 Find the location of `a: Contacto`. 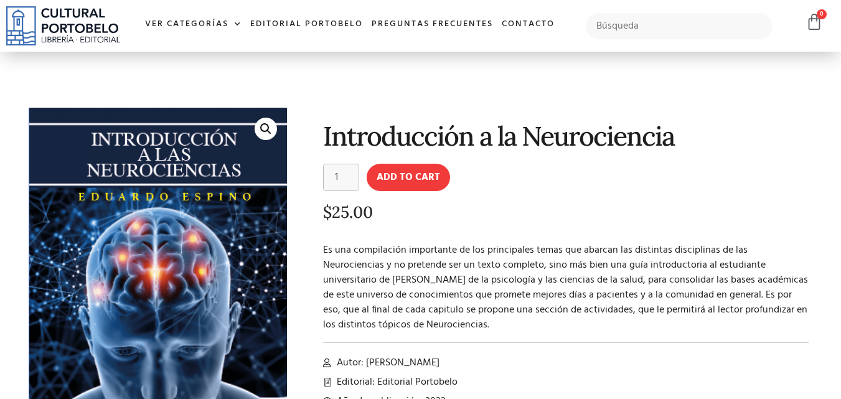

a: Contacto is located at coordinates (528, 24).